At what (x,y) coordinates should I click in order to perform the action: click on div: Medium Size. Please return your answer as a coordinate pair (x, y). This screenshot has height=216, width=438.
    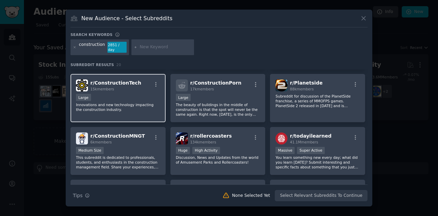
    Looking at the image, I should click on (90, 150).